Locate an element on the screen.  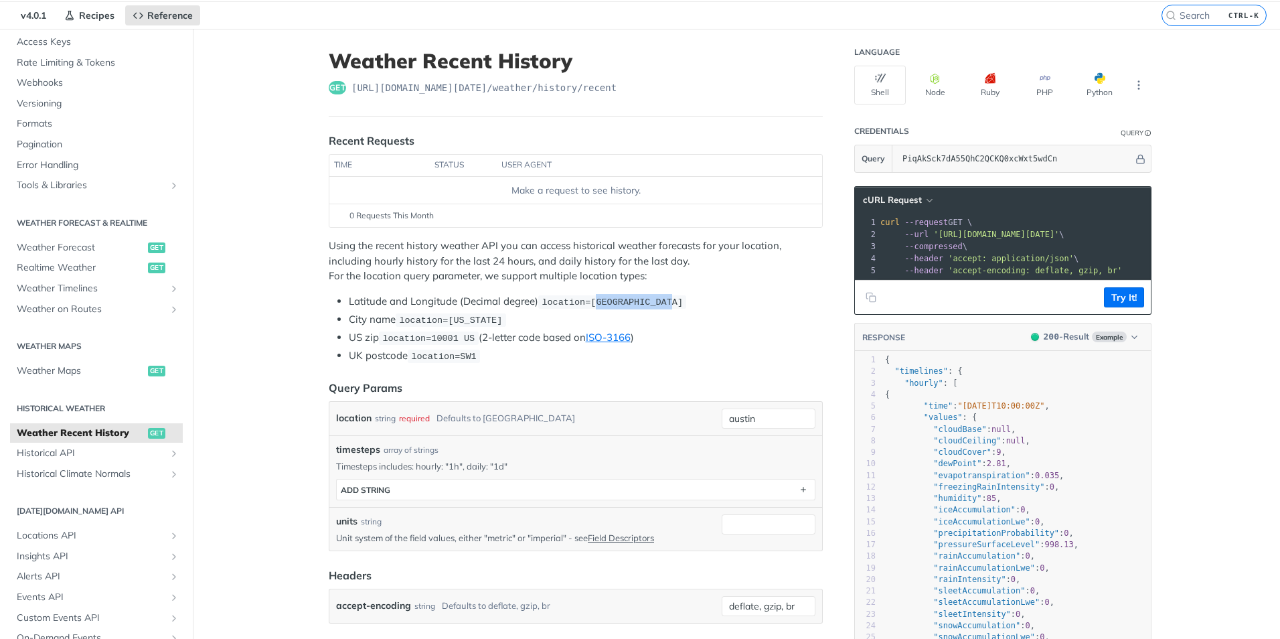
button: Show subpages for Alerts API is located at coordinates (174, 576).